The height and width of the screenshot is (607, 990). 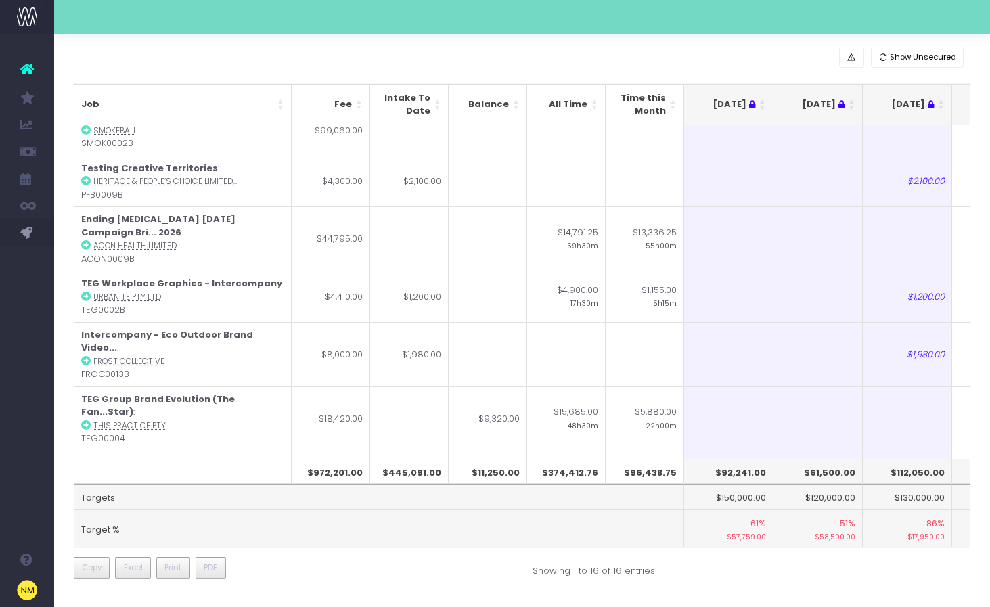 I want to click on td: : ACON0009B, so click(x=183, y=238).